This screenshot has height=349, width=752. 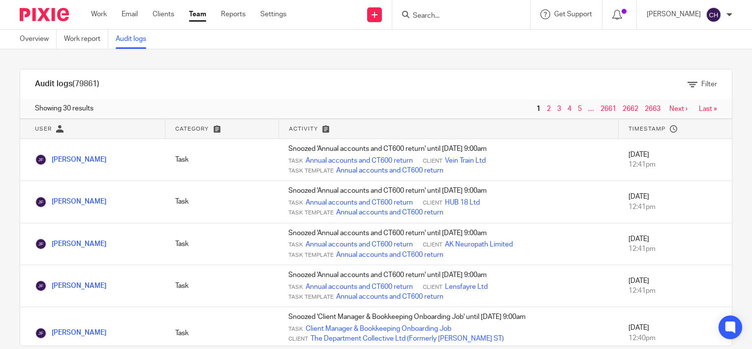 What do you see at coordinates (86, 39) in the screenshot?
I see `a: Work report` at bounding box center [86, 39].